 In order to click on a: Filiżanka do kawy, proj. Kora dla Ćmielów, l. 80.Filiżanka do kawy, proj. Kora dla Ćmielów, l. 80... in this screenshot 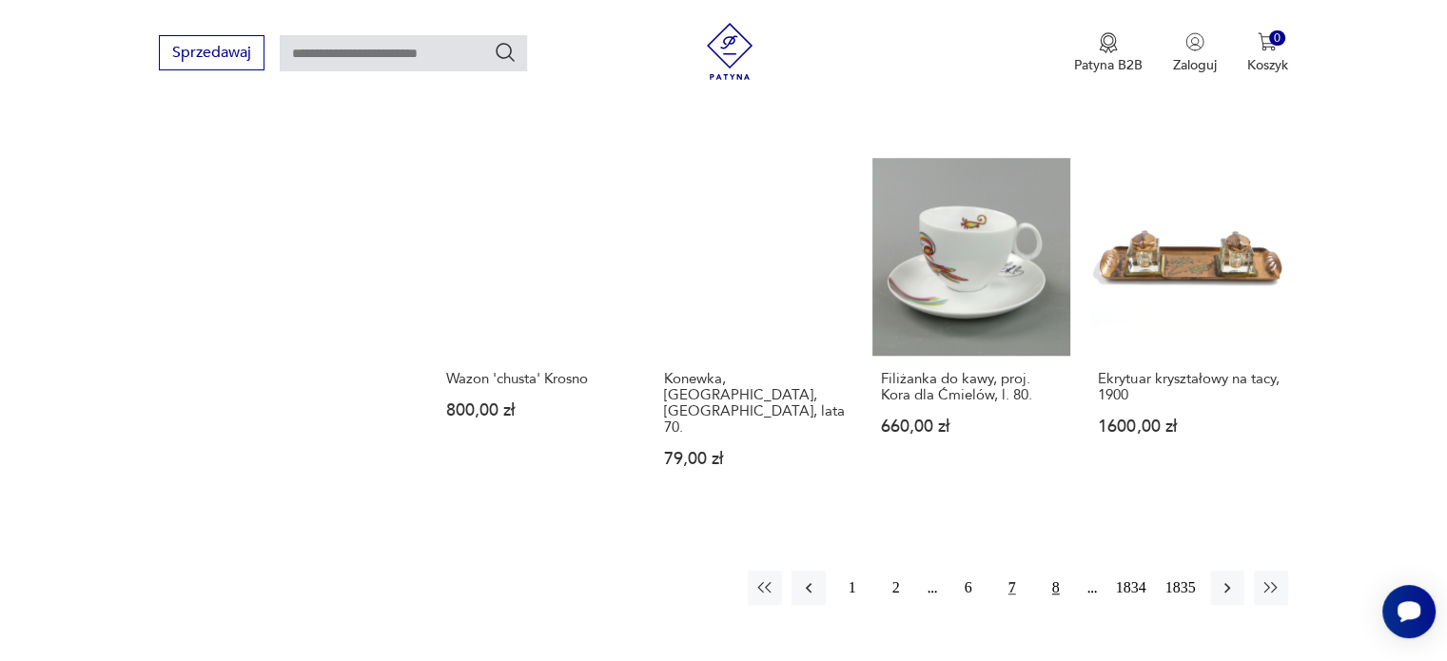, I will do `click(971, 331)`.